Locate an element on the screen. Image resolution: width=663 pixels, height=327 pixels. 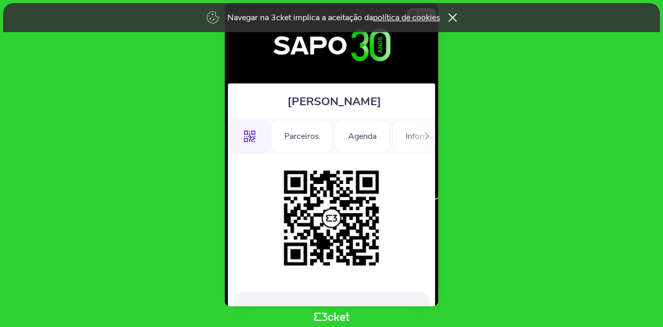
a: Agenda is located at coordinates (362, 135).